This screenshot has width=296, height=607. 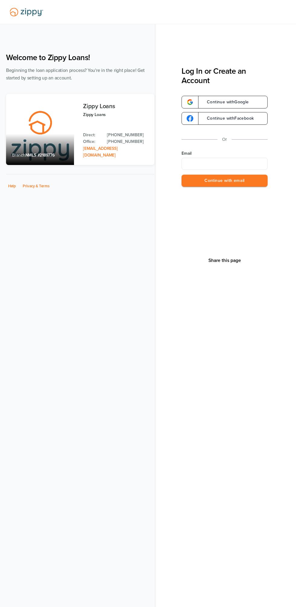 I want to click on span: Beginning the loan application process? You're in the right place! Get started by setting up an a..., so click(x=75, y=74).